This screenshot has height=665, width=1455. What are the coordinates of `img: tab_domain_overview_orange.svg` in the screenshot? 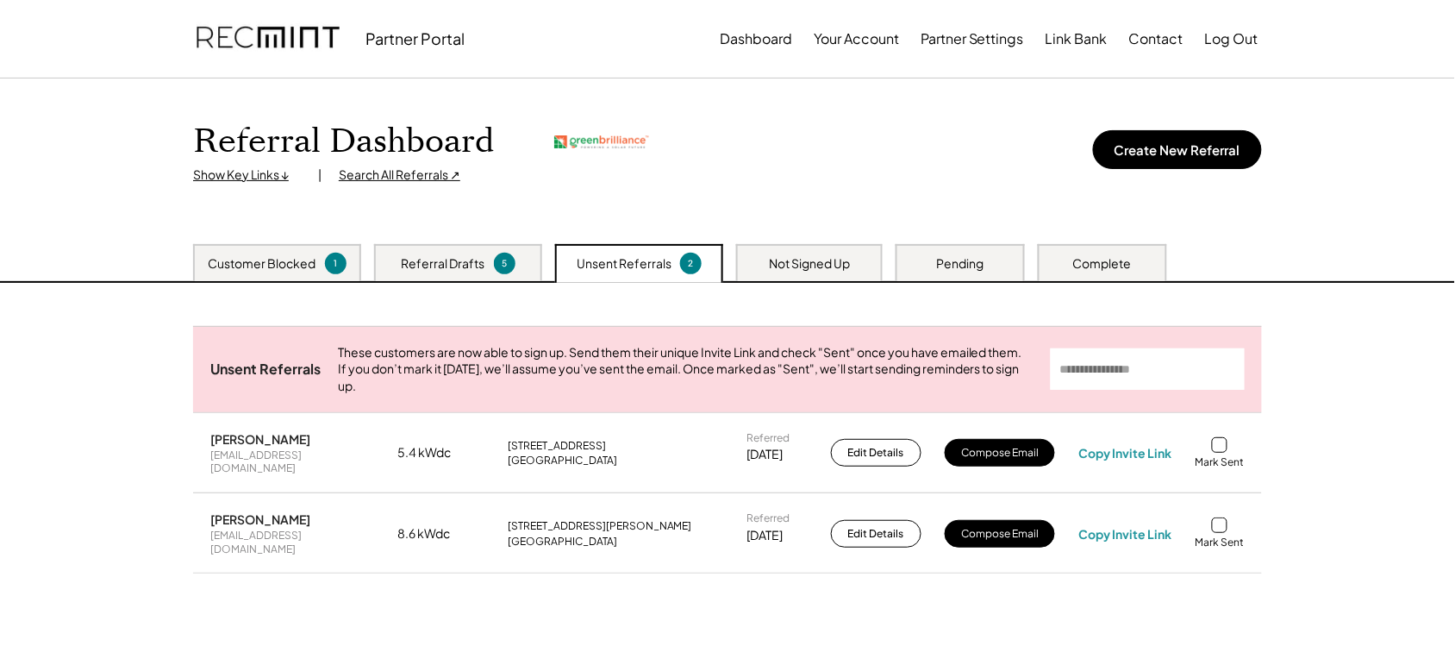 It's located at (53, 107).